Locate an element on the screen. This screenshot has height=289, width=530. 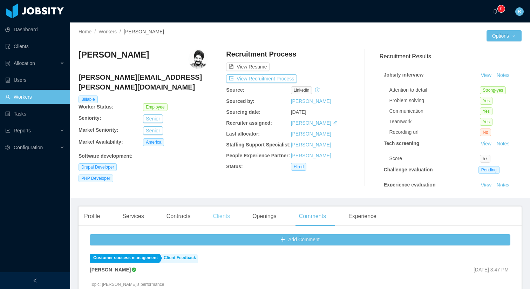
span: Configuration is located at coordinates (28, 147).